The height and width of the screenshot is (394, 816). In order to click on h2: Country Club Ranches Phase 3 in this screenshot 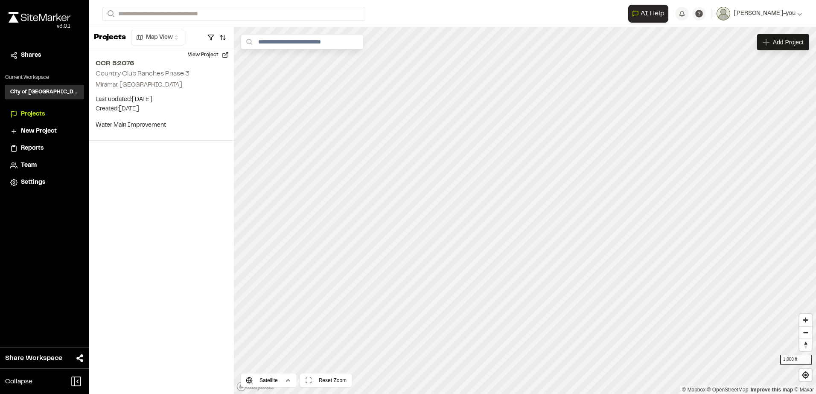, I will do `click(143, 74)`.